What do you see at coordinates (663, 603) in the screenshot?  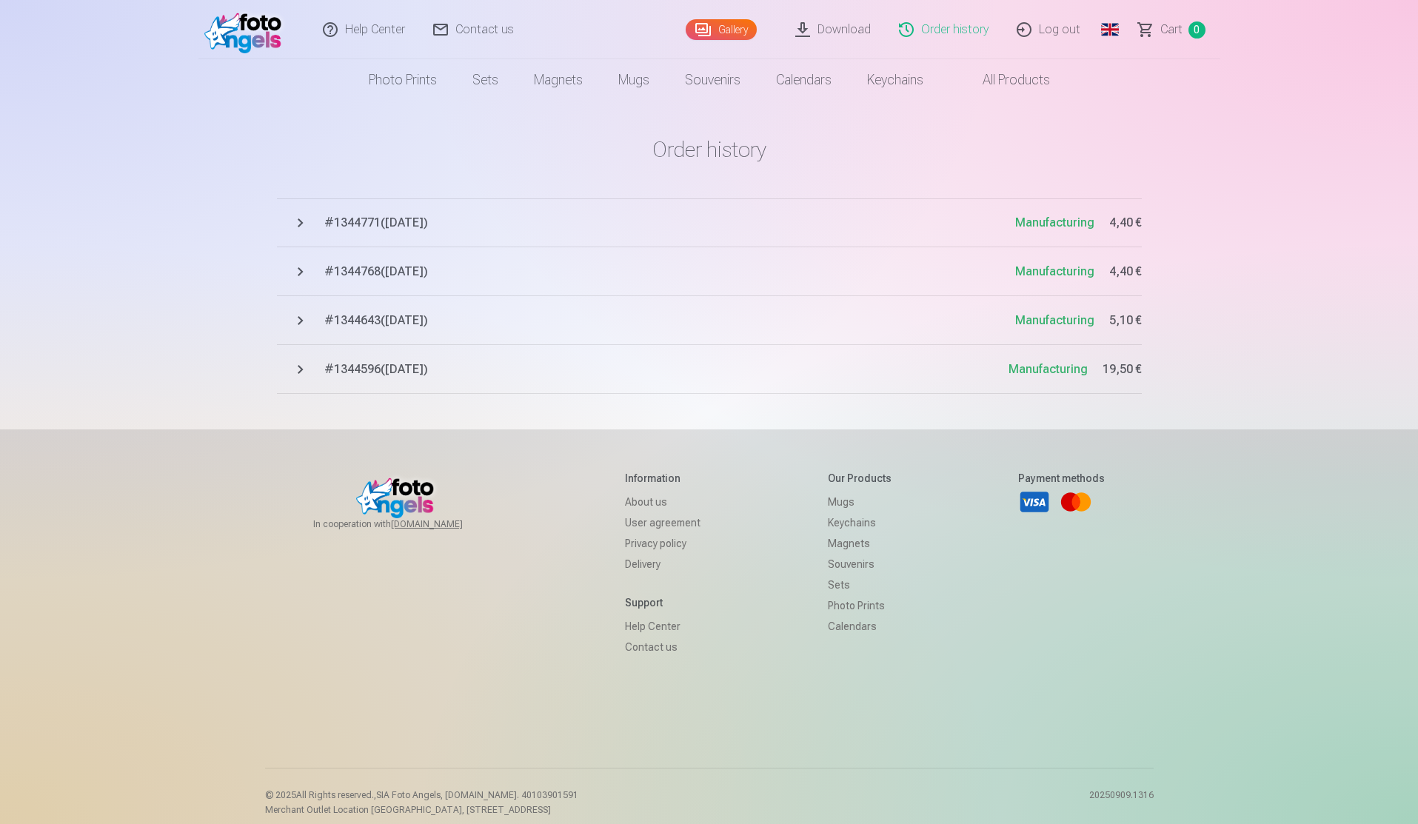 I see `h5: Support` at bounding box center [663, 603].